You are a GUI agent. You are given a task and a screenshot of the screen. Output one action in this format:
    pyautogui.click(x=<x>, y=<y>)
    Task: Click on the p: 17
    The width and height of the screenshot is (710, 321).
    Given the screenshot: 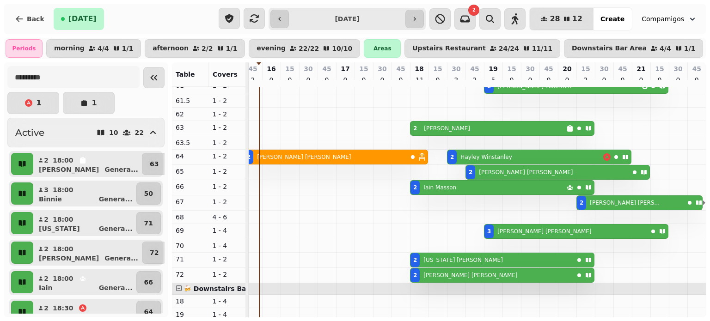 What is the action you would take?
    pyautogui.click(x=345, y=69)
    